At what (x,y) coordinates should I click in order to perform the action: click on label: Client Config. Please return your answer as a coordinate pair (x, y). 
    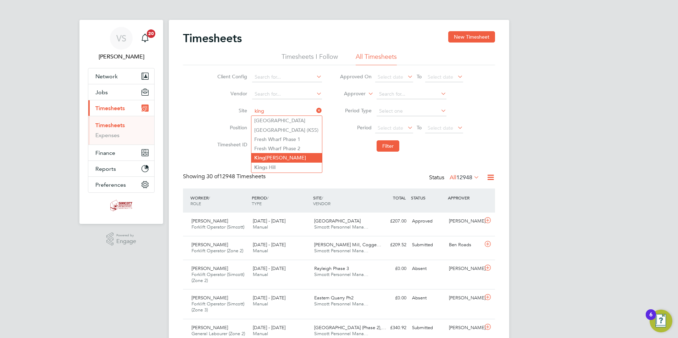
    Looking at the image, I should click on (231, 77).